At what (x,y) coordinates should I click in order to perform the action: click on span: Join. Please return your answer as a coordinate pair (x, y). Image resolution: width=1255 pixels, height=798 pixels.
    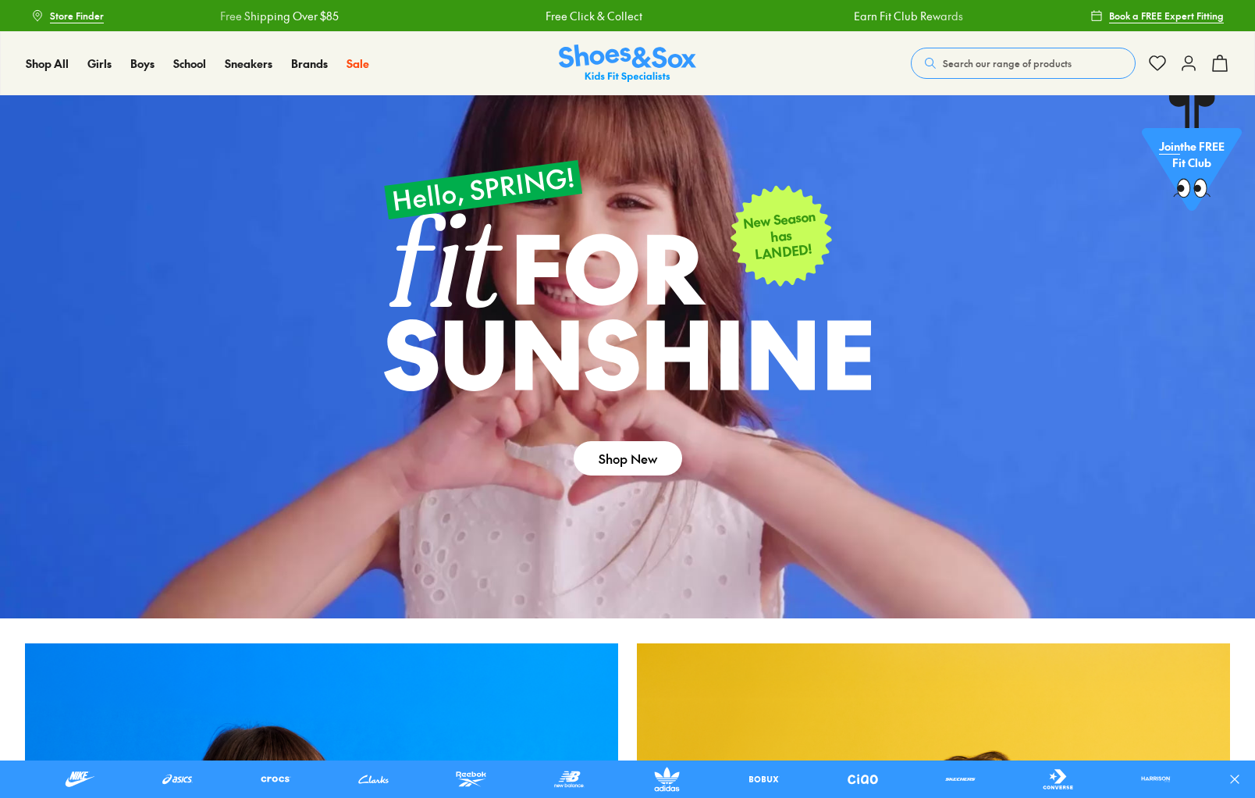
    Looking at the image, I should click on (1169, 150).